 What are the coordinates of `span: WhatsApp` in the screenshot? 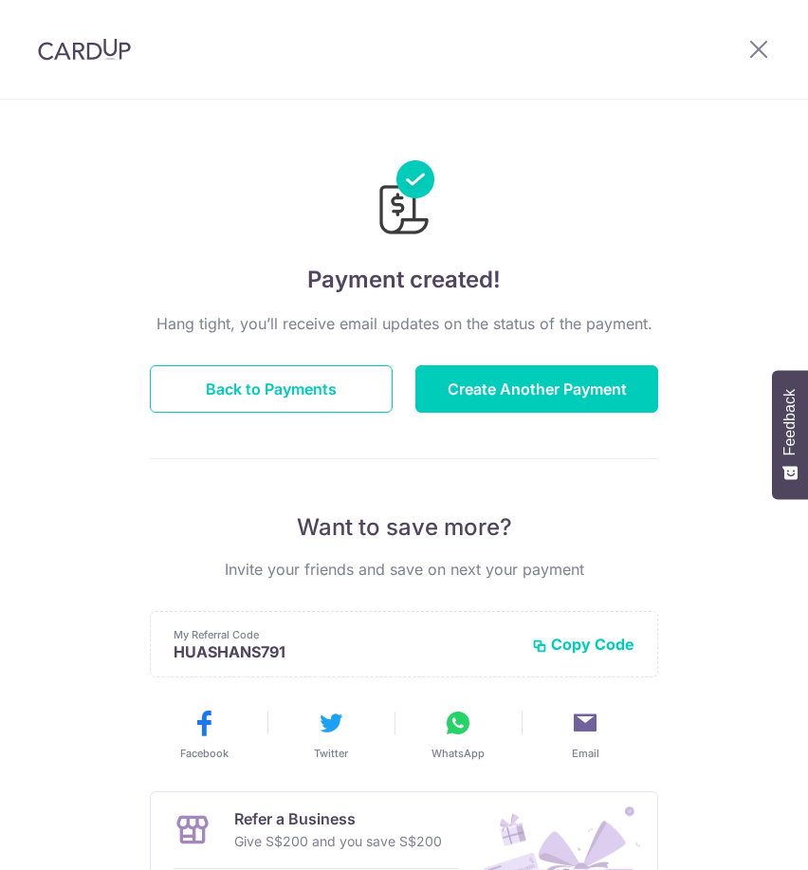 It's located at (458, 753).